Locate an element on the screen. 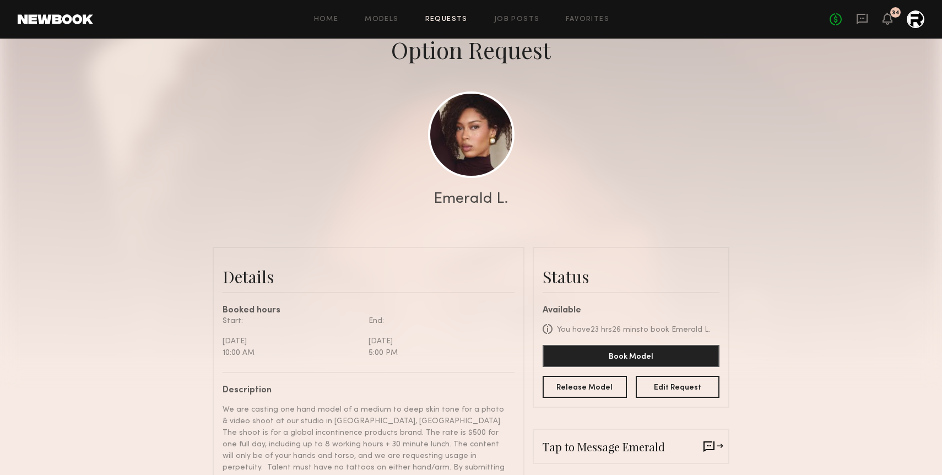 The height and width of the screenshot is (475, 942). a: Home is located at coordinates (326, 19).